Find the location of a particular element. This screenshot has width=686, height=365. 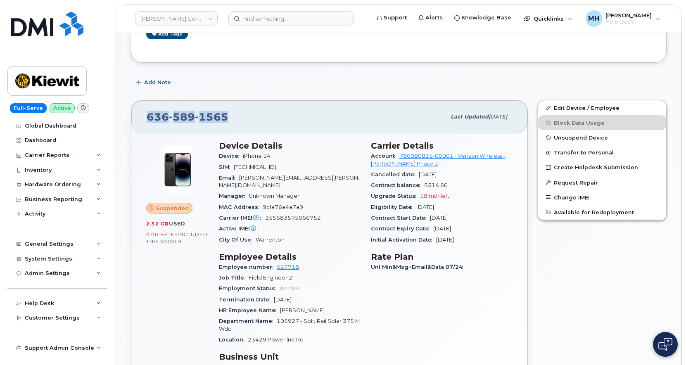

span: Support is located at coordinates (395, 18).